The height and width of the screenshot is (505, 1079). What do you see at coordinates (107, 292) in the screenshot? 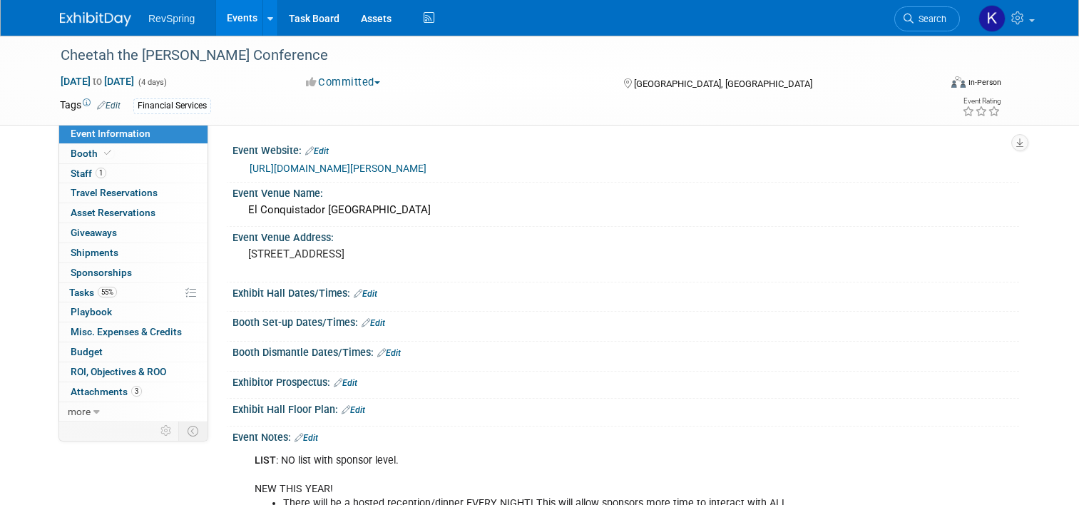
I see `span: 55%` at bounding box center [107, 292].